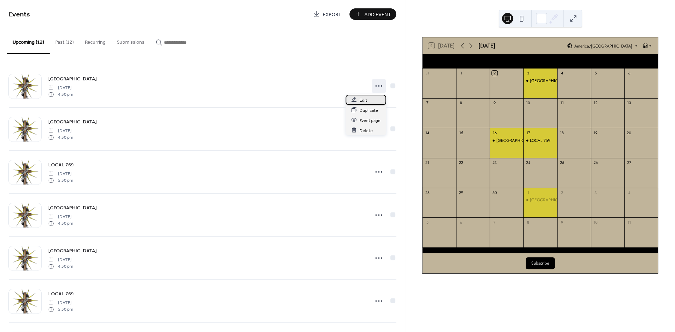 The width and height of the screenshot is (675, 332). I want to click on div: 25, so click(562, 163).